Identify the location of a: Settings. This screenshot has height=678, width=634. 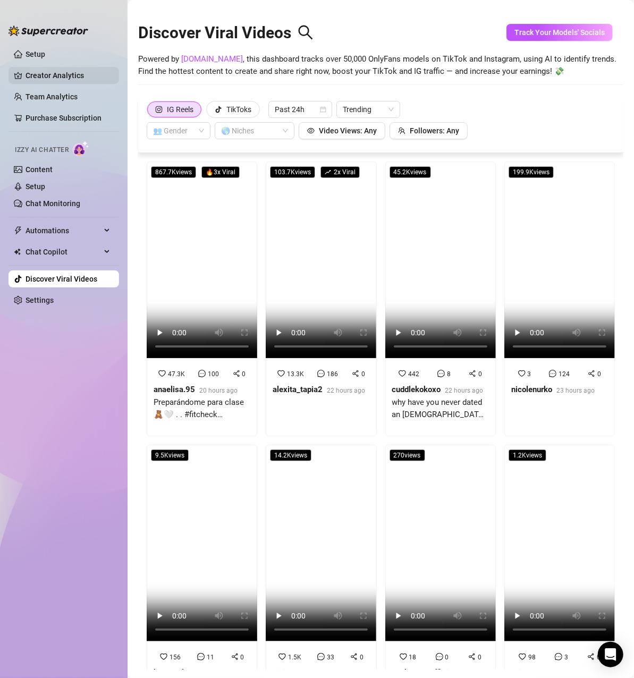
(39, 300).